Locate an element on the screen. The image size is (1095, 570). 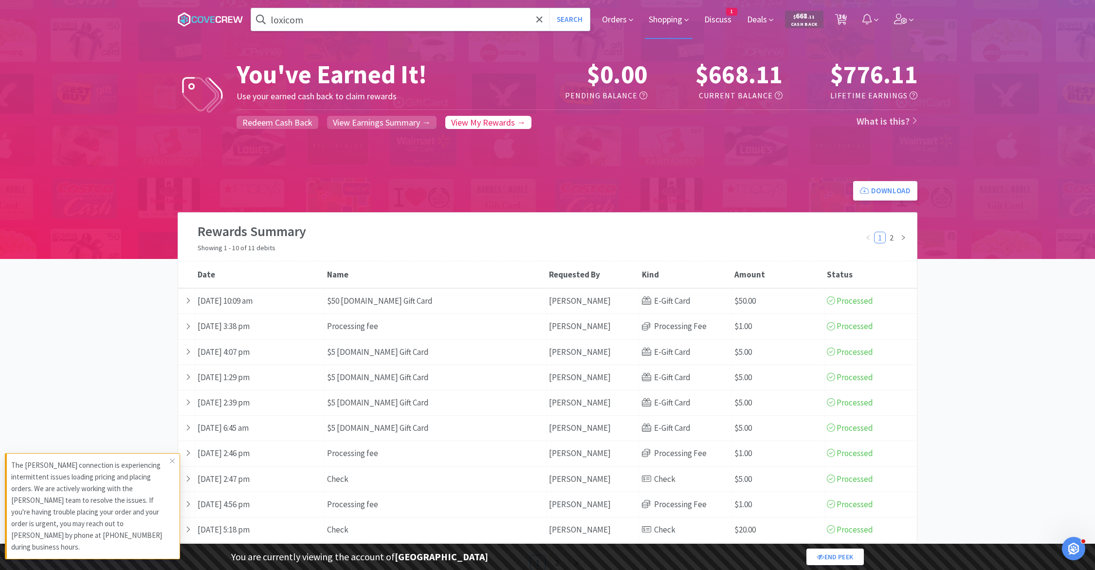
li: 1 is located at coordinates (880, 237).